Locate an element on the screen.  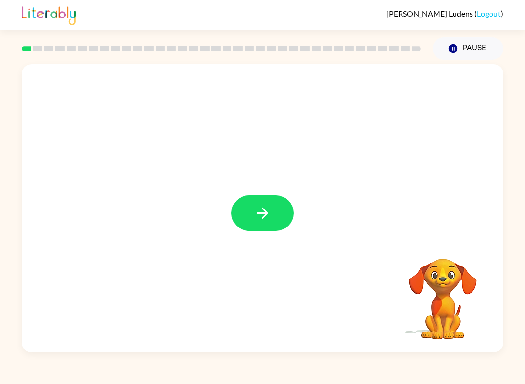
video: Your browser must support playing .mp4 files to use Literably. Please try using another browser. is located at coordinates (443, 292).